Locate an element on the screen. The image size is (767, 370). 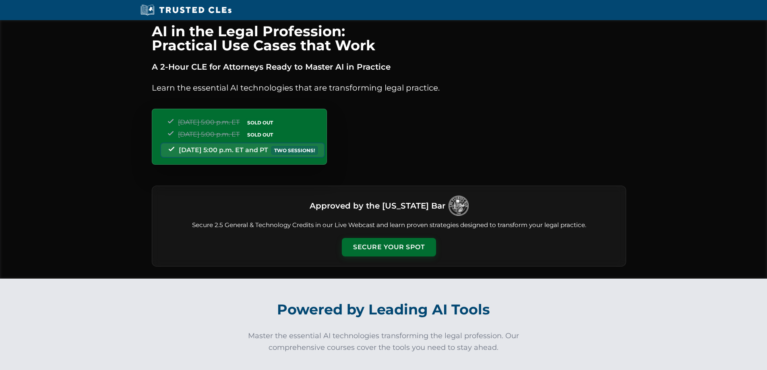
p: A 2-Hour CLE for Attorneys Ready to Master AI in Practice is located at coordinates (389, 67).